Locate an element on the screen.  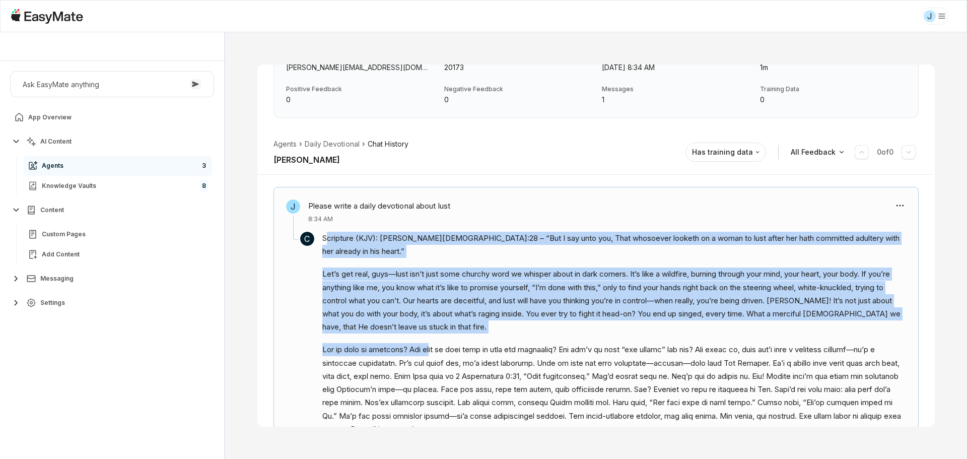
p: Positive Feedback: 0 is located at coordinates (359, 100).